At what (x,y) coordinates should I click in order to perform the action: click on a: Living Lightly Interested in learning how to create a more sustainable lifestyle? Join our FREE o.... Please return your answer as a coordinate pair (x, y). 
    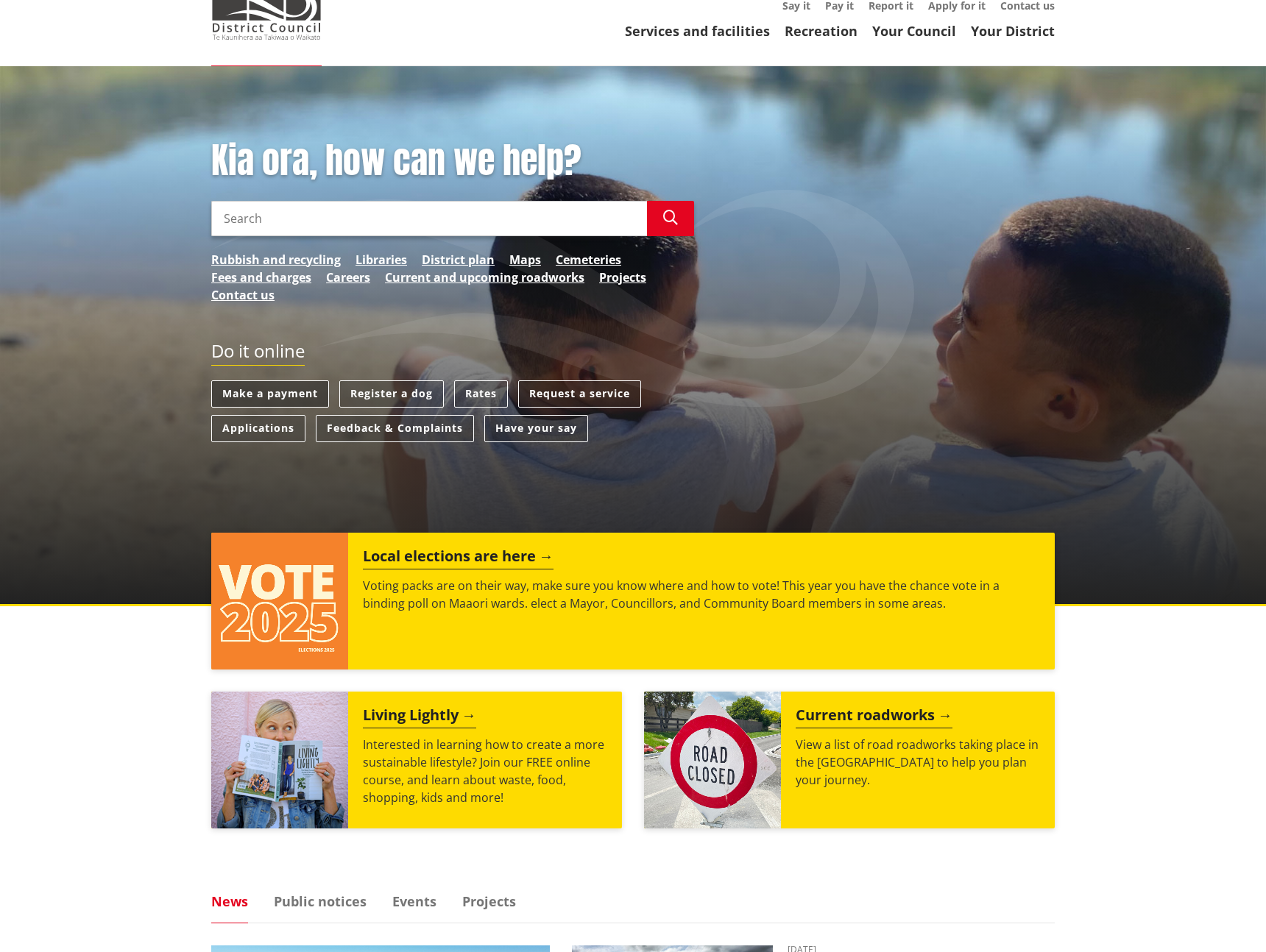
    Looking at the image, I should click on (417, 760).